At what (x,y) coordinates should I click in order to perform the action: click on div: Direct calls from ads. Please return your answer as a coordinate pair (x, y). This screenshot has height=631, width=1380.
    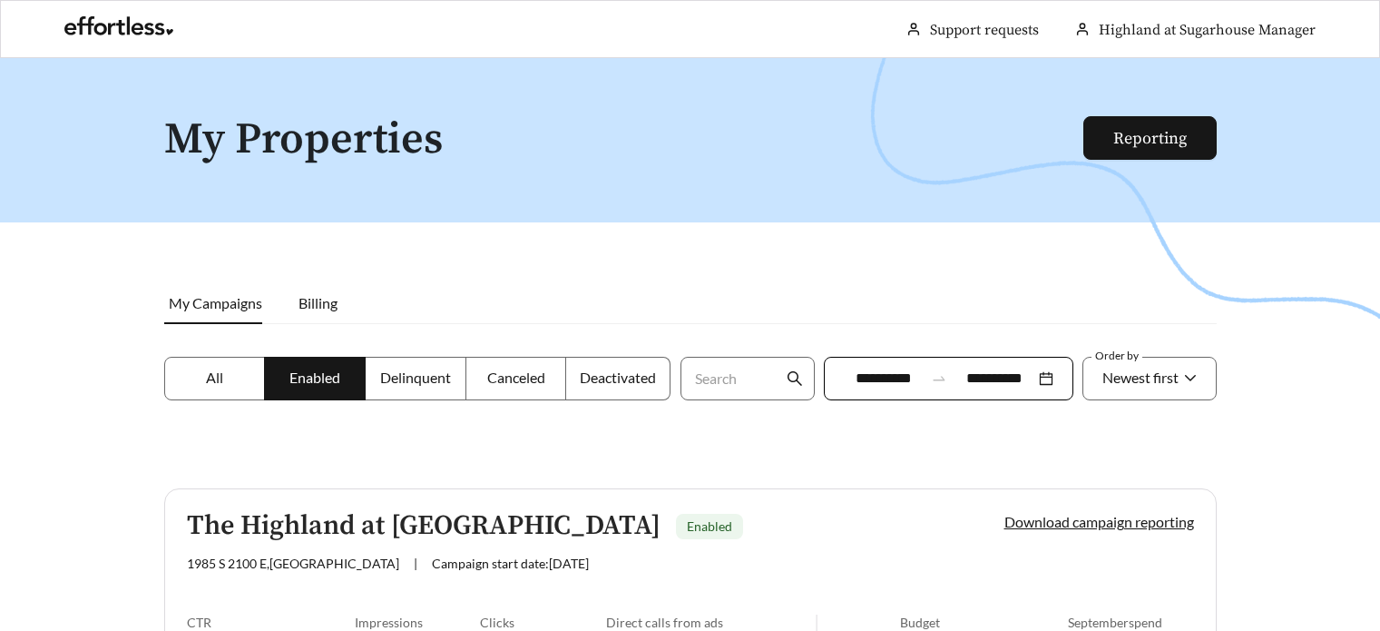
    Looking at the image, I should click on (710, 622).